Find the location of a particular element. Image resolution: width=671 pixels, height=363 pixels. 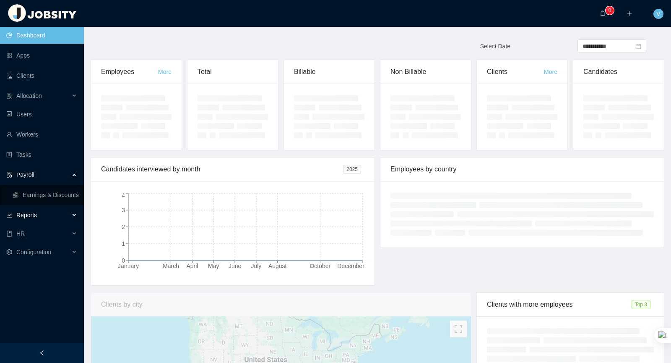

a: icon: robotUsers is located at coordinates (42, 114).